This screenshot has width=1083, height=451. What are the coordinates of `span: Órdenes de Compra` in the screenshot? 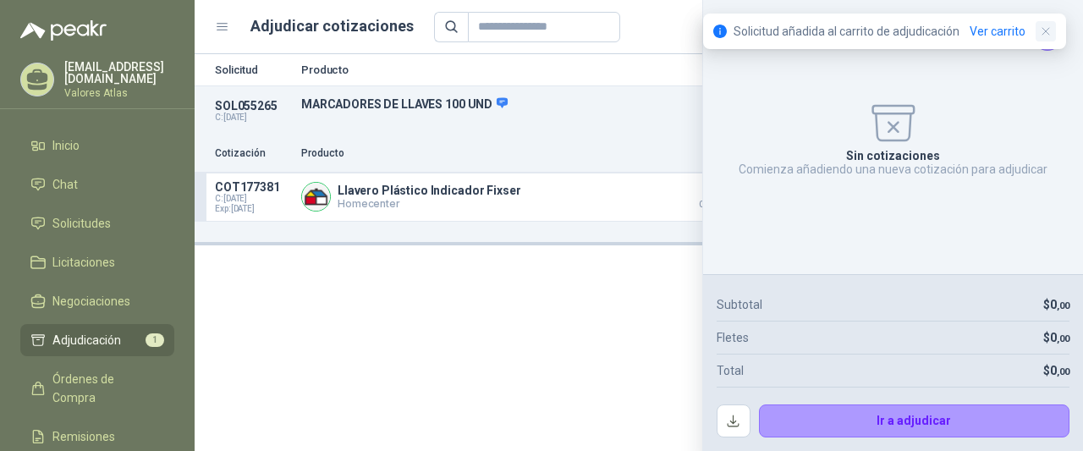 It's located at (105, 388).